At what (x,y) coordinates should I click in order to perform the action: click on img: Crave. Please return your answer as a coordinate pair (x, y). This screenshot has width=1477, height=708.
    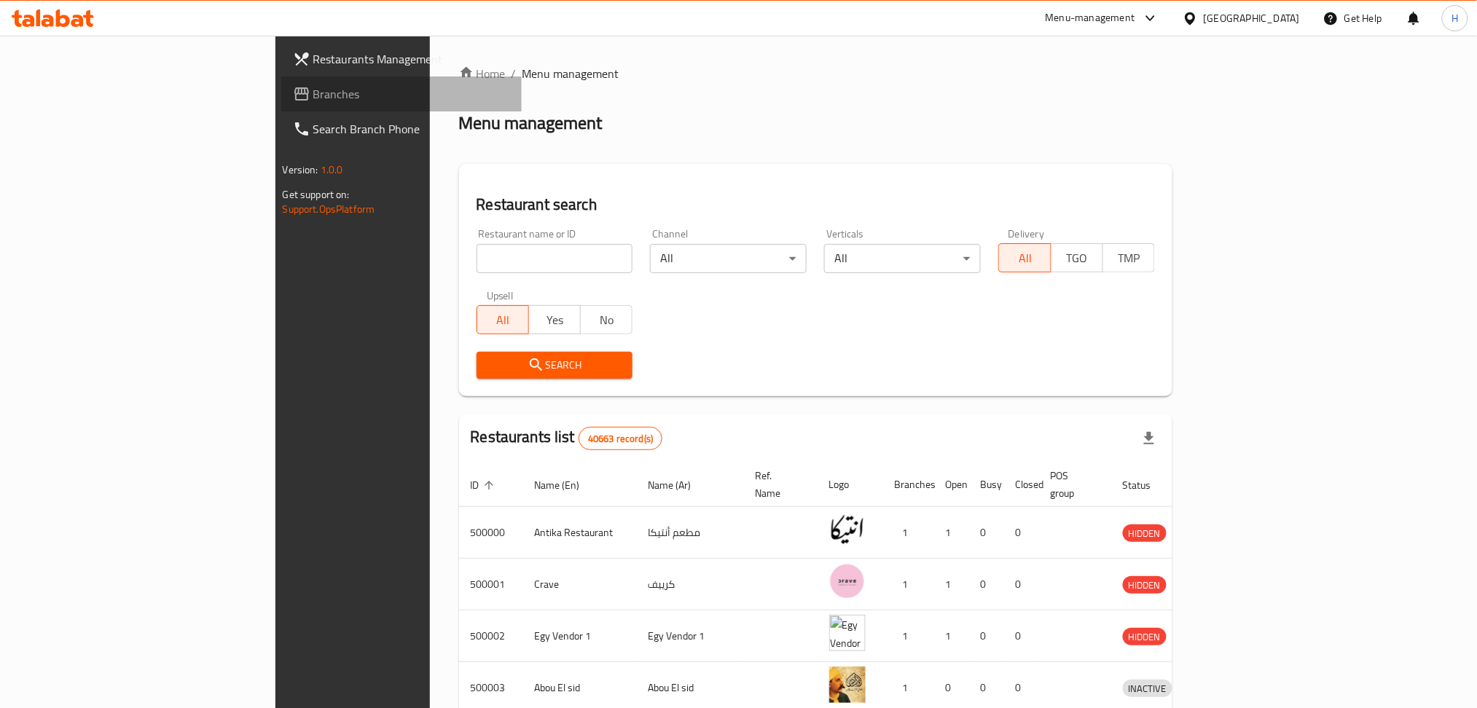
    Looking at the image, I should click on (848, 582).